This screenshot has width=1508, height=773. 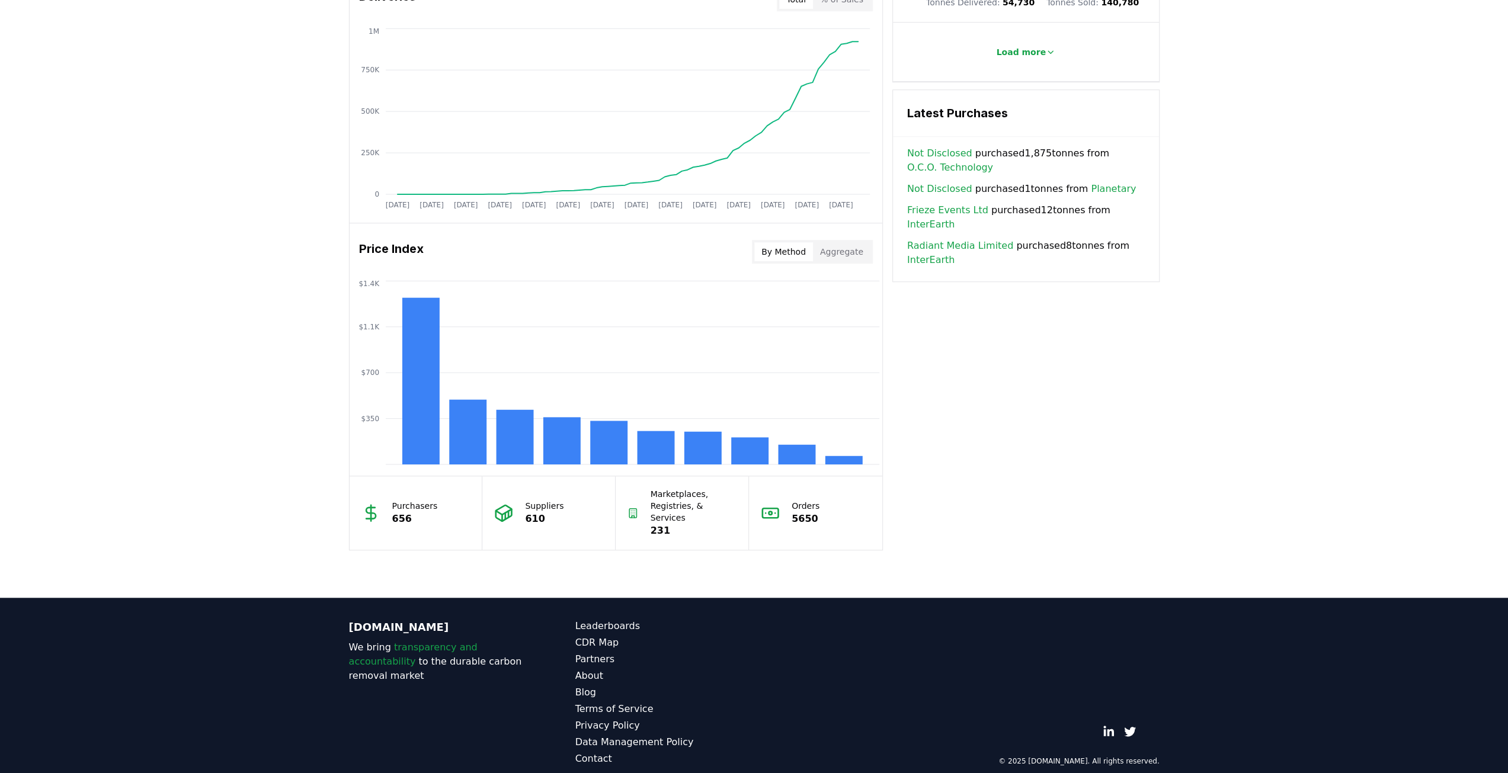 What do you see at coordinates (665, 676) in the screenshot?
I see `a: About` at bounding box center [665, 676].